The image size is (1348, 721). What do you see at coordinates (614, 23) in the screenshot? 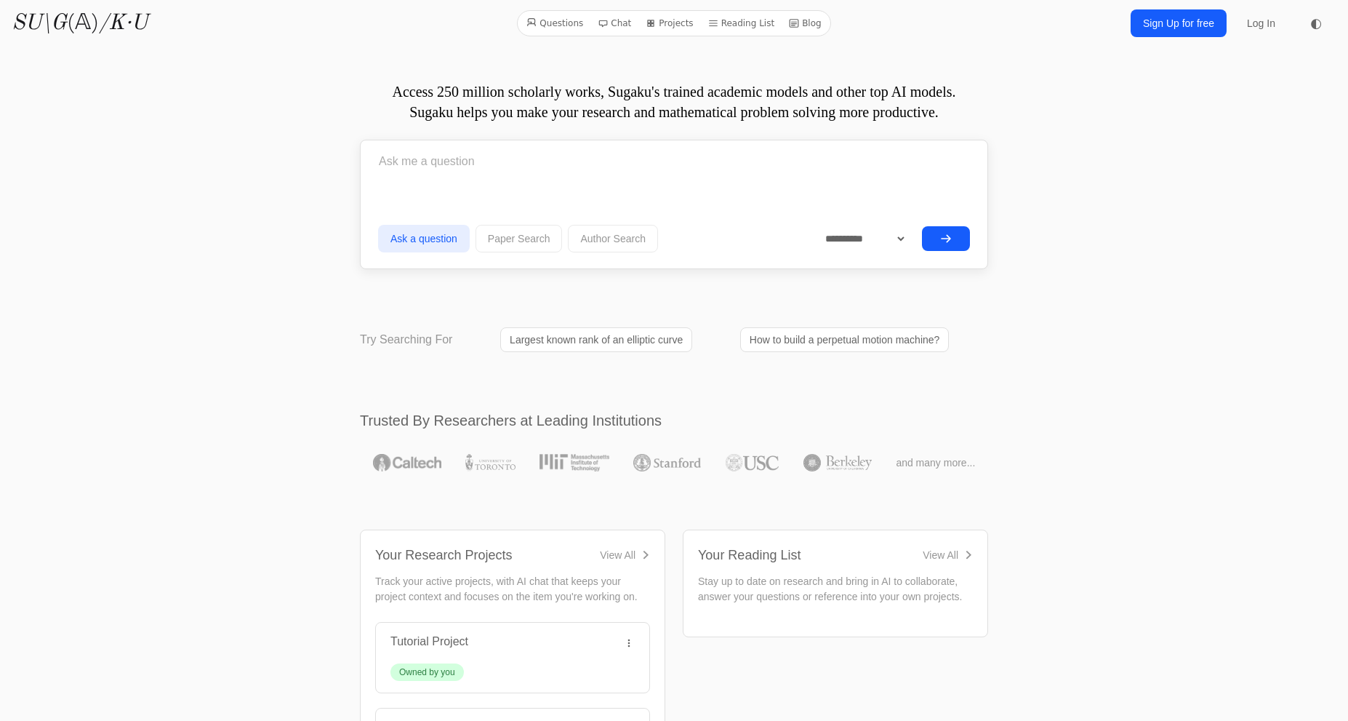
I see `a: Chat` at bounding box center [614, 23].